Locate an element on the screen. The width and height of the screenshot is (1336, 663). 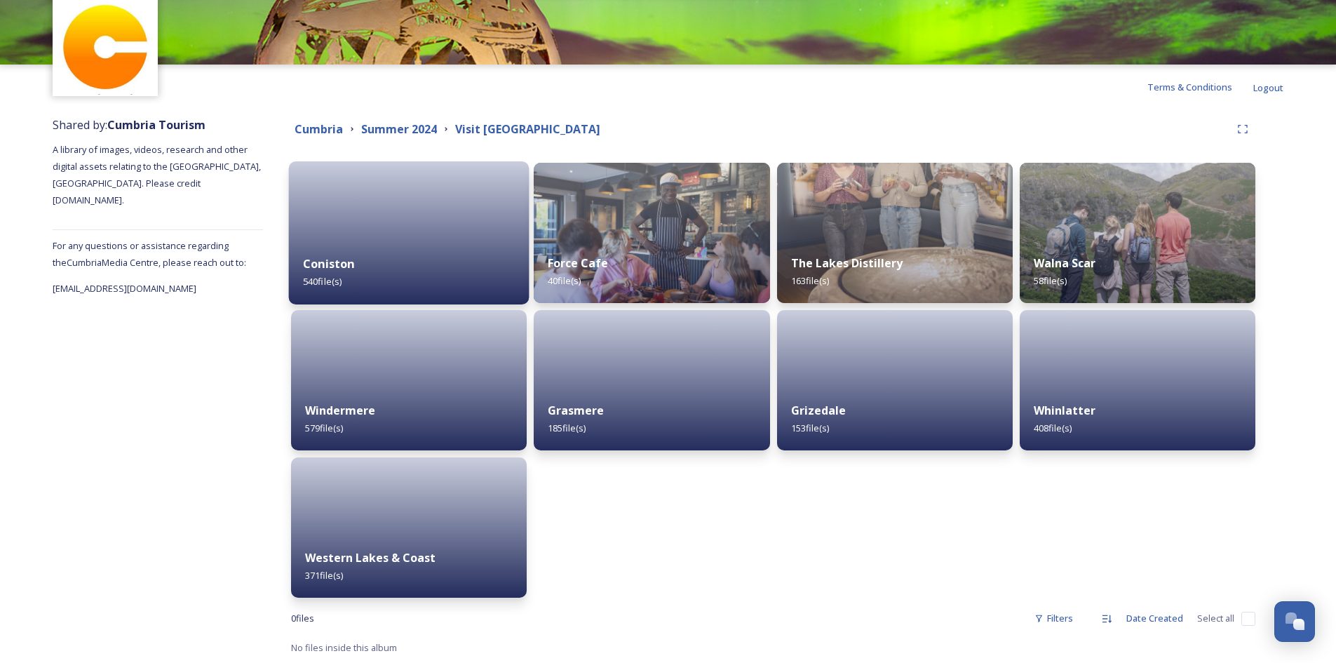
strong: The Lakes Distillery is located at coordinates (847, 263).